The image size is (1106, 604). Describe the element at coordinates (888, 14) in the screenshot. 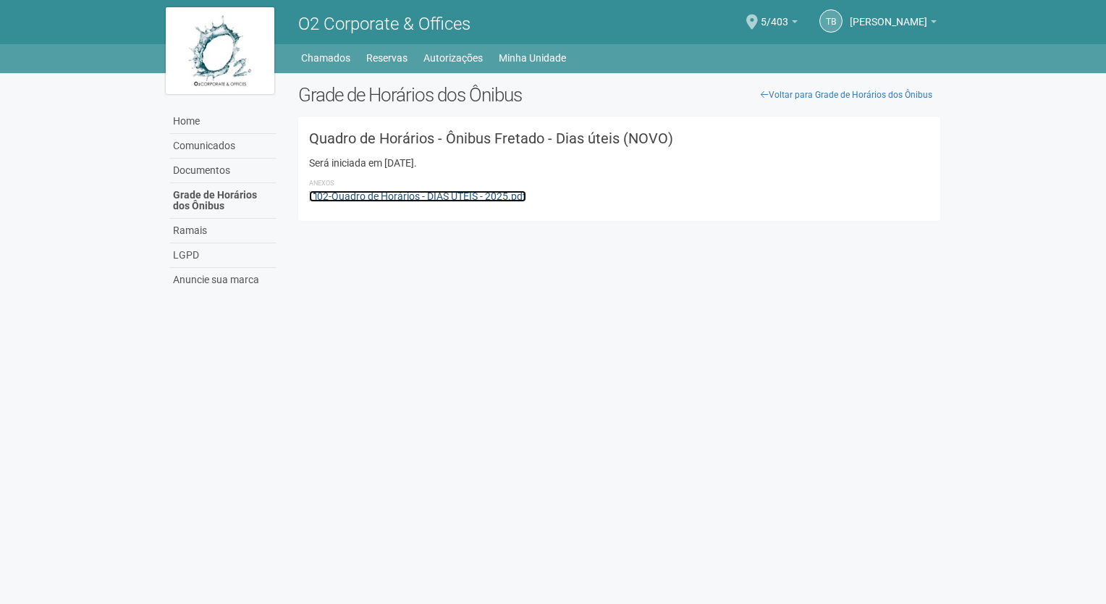

I see `span: Tatiana Buxbaum Grecco` at that location.